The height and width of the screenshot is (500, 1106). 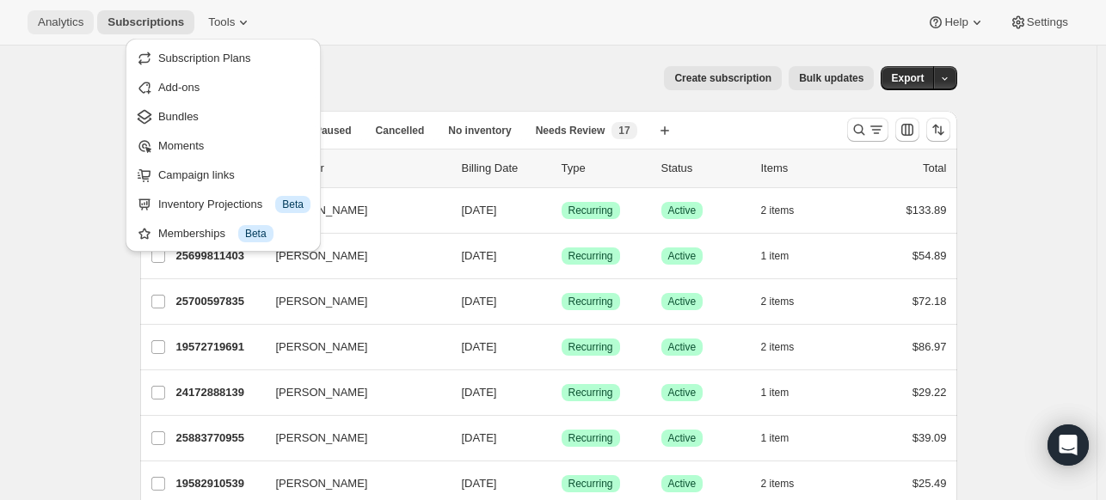 I want to click on button: Moments, so click(x=223, y=145).